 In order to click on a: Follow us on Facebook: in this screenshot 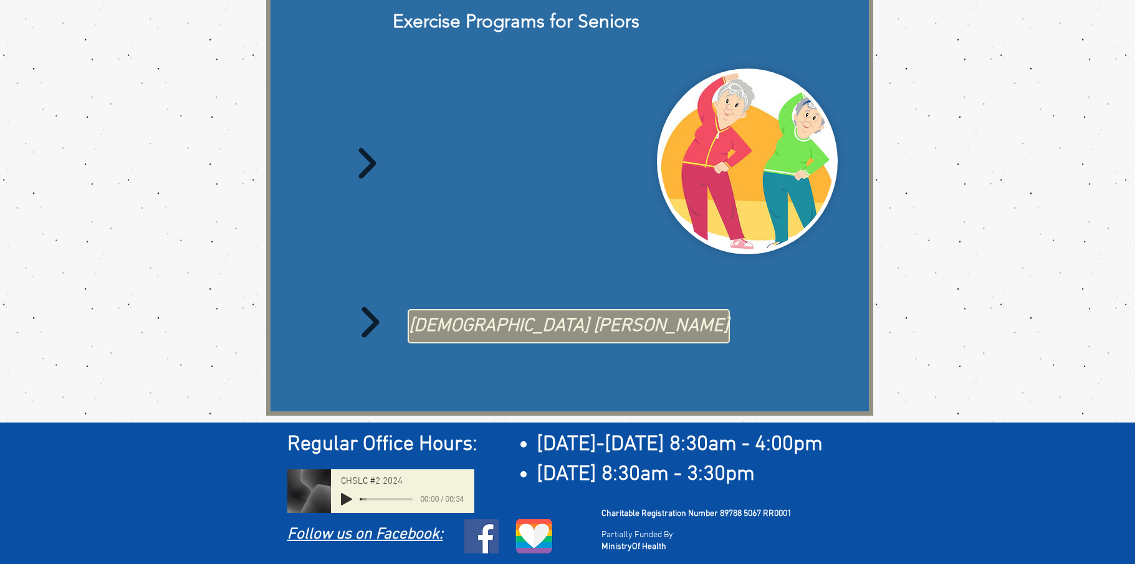, I will do `click(365, 535)`.